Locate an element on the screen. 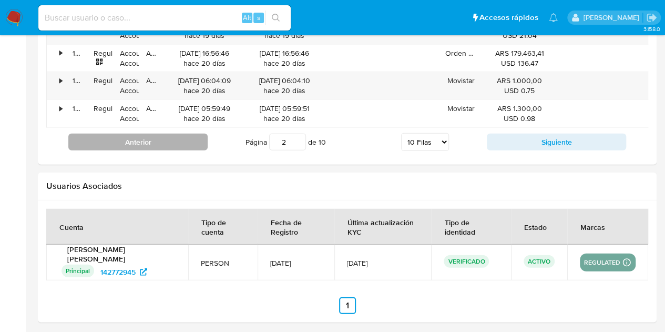 Image resolution: width=665 pixels, height=332 pixels. a: Salir is located at coordinates (652, 17).